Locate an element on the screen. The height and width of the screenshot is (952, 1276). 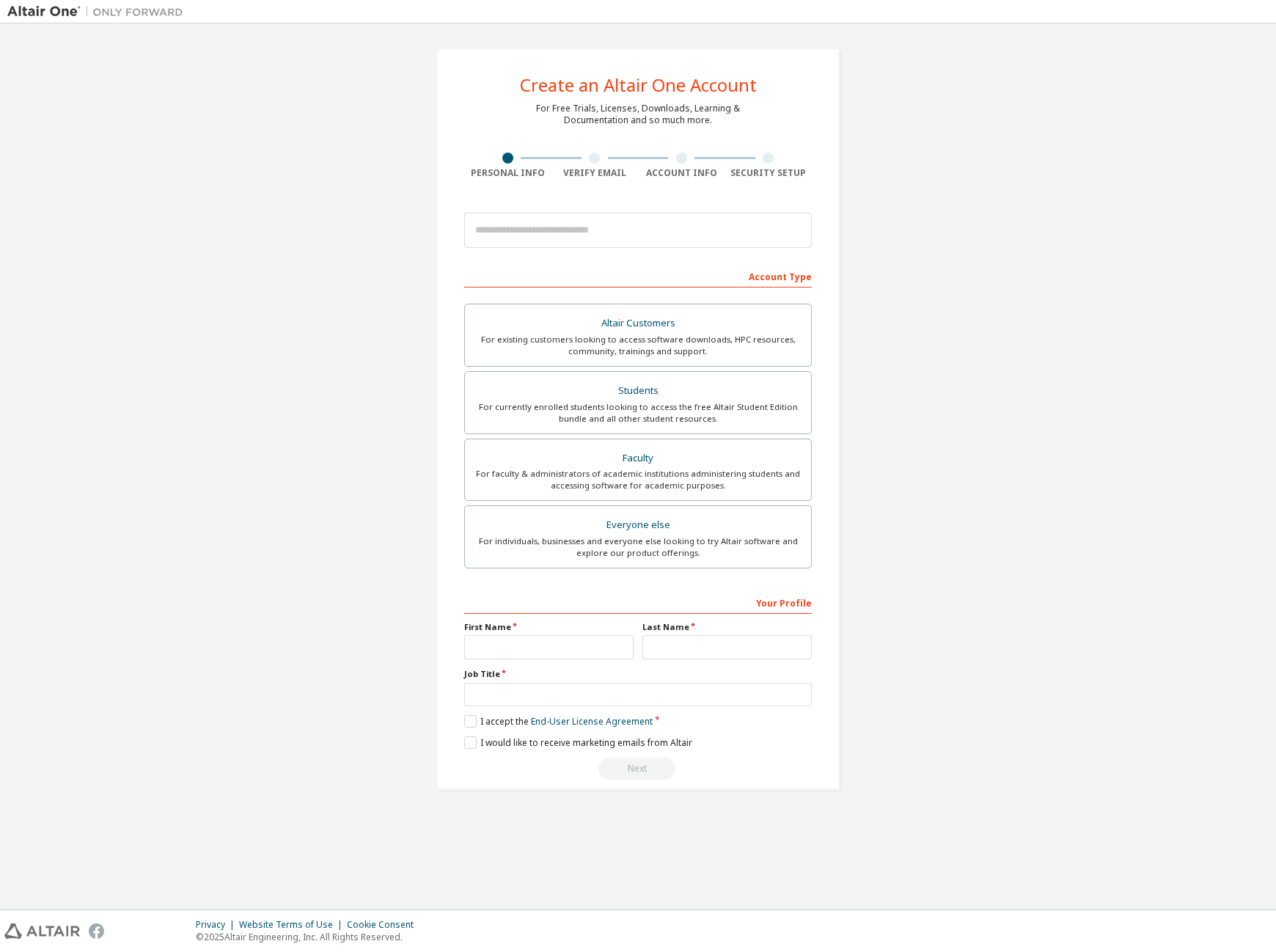
div: Cookie Consent is located at coordinates (384, 925).